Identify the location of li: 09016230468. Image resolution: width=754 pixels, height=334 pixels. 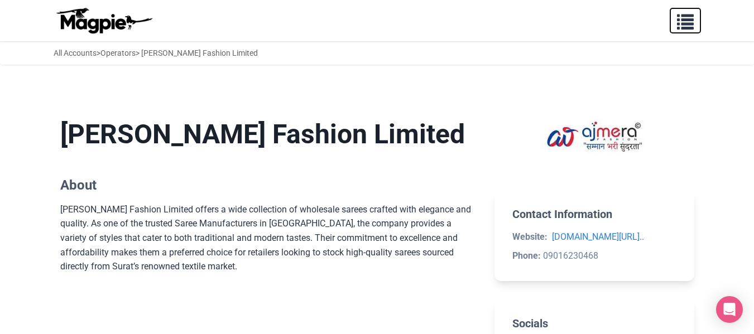
(594, 256).